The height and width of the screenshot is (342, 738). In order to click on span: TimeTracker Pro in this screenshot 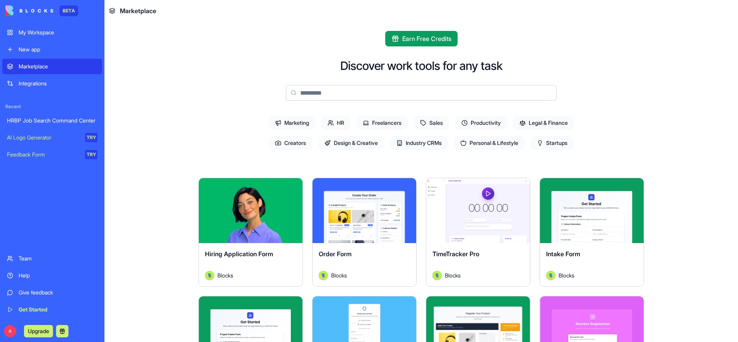, I will do `click(456, 254)`.